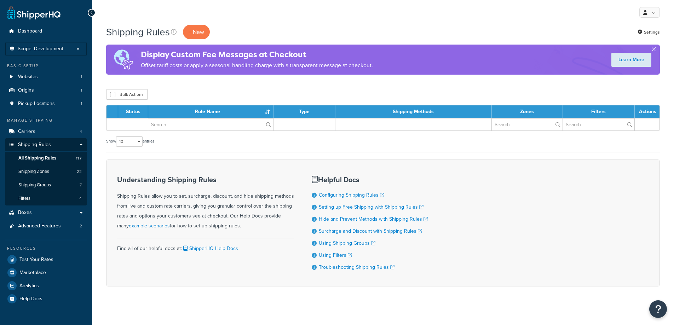 This screenshot has height=325, width=674. Describe the element at coordinates (347, 243) in the screenshot. I see `a: Using Shipping Groups` at that location.